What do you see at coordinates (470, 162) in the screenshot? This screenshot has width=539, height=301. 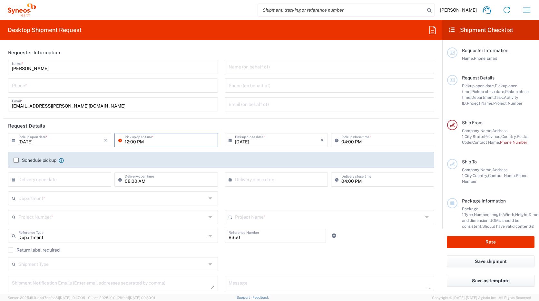 I see `span: Ship To` at bounding box center [470, 162].